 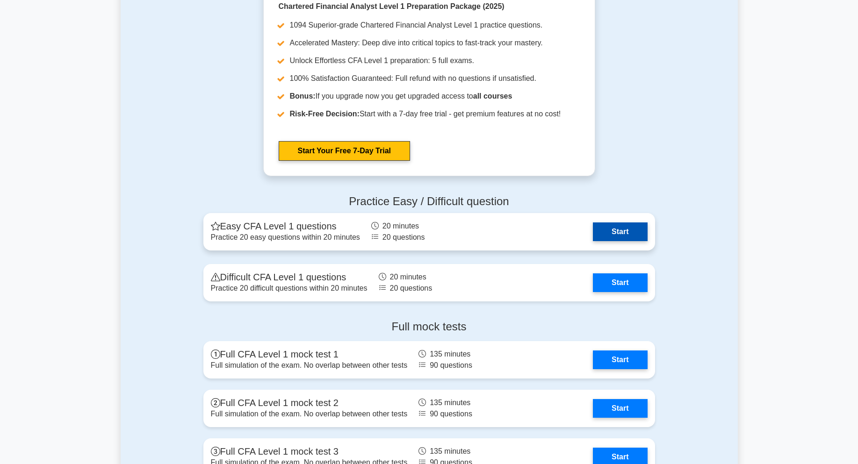 I want to click on h4: Practice Easy / Difficult question, so click(x=429, y=201).